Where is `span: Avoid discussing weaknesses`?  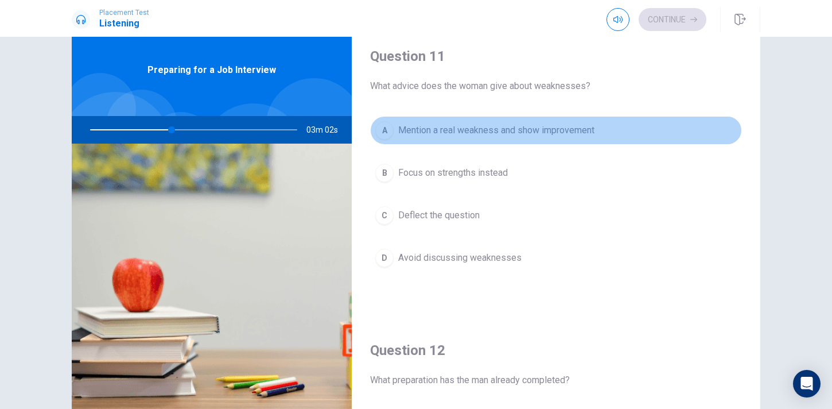 span: Avoid discussing weaknesses is located at coordinates (460, 258).